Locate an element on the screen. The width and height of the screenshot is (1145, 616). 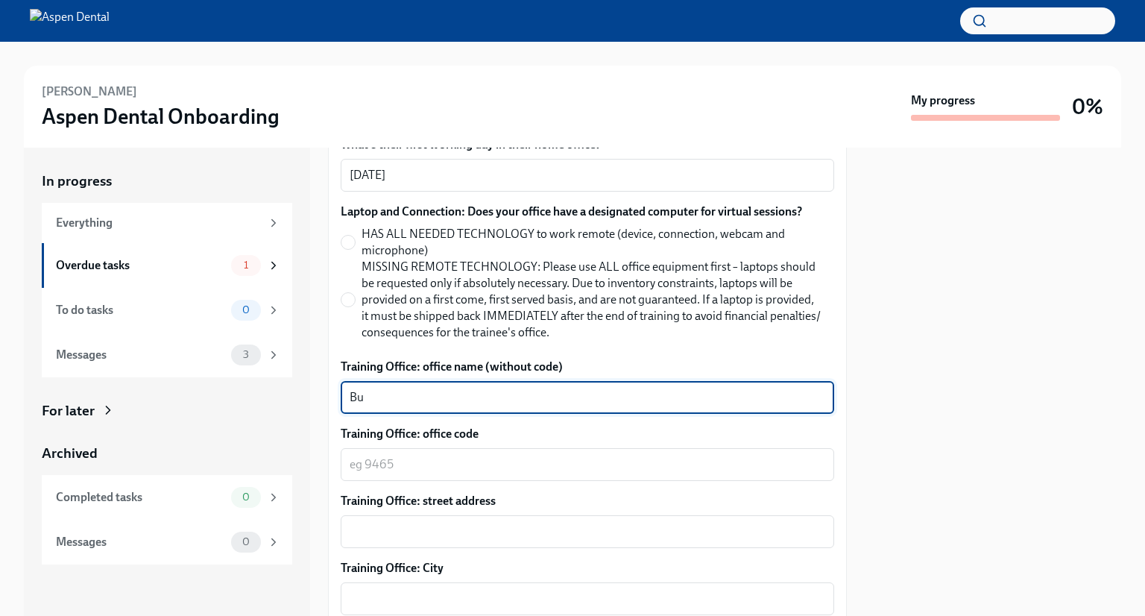
a: Messages3 is located at coordinates (167, 355).